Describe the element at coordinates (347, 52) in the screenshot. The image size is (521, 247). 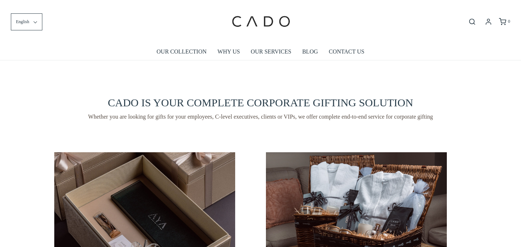
I see `a: CONTACT US` at that location.